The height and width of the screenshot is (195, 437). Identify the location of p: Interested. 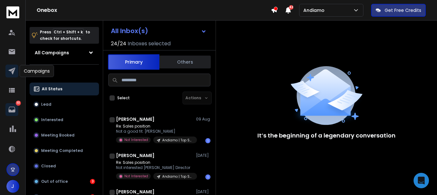
(52, 120).